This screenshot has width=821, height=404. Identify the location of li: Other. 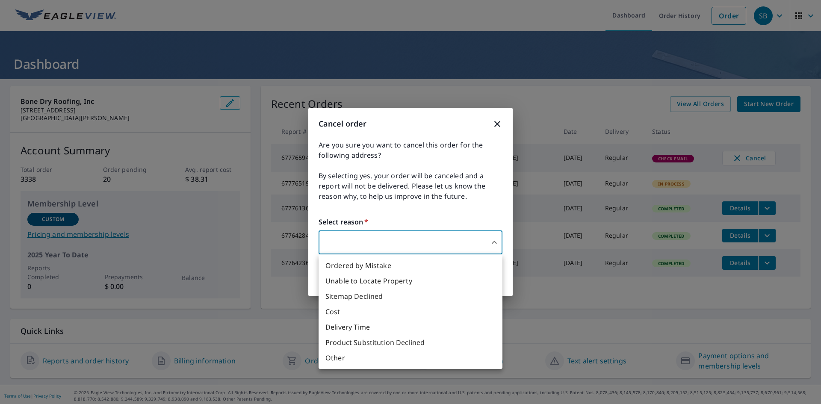
(410, 358).